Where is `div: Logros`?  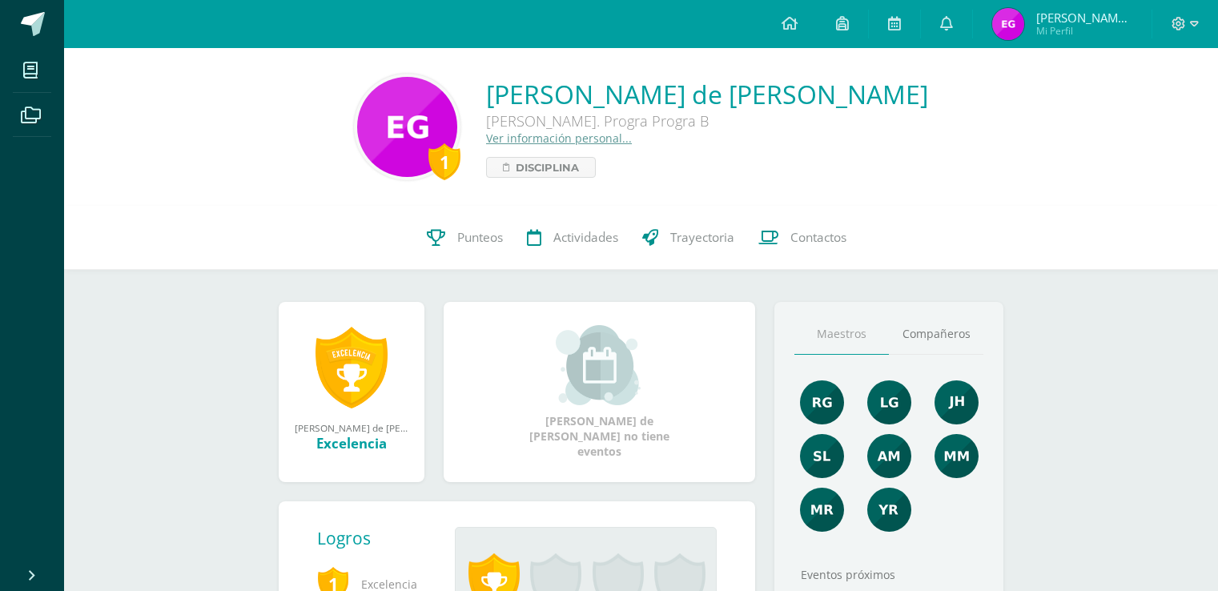 div: Logros is located at coordinates (379, 538).